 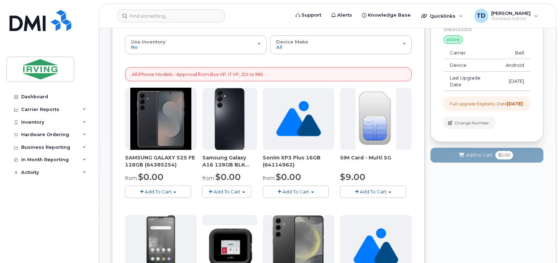 What do you see at coordinates (506, 16) in the screenshot?
I see `div: Tricia Downard` at bounding box center [506, 16].